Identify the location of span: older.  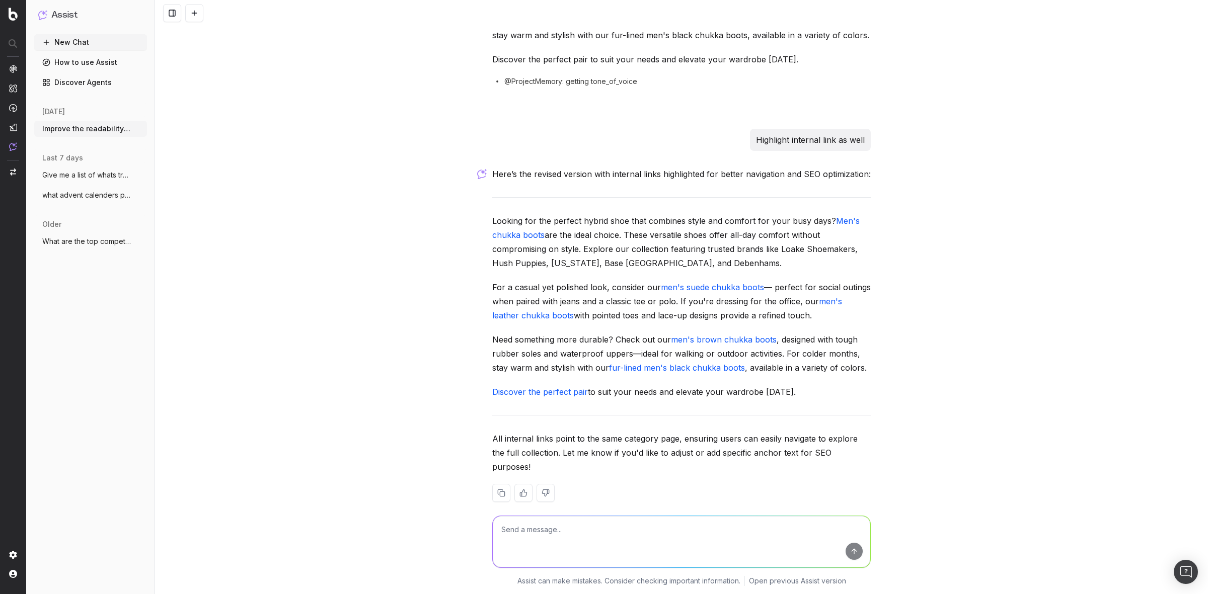
(52, 224).